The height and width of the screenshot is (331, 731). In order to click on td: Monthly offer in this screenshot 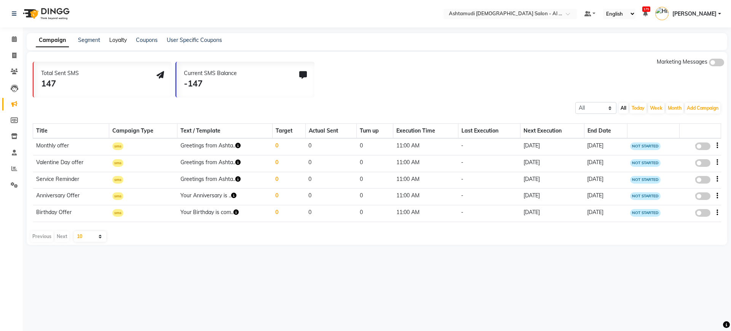, I will do `click(71, 147)`.